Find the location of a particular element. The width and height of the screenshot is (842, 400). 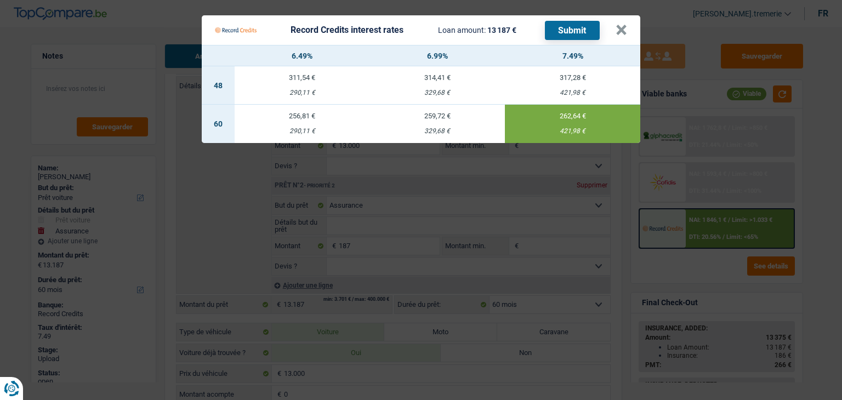

div: 317,28 € is located at coordinates (573, 77).